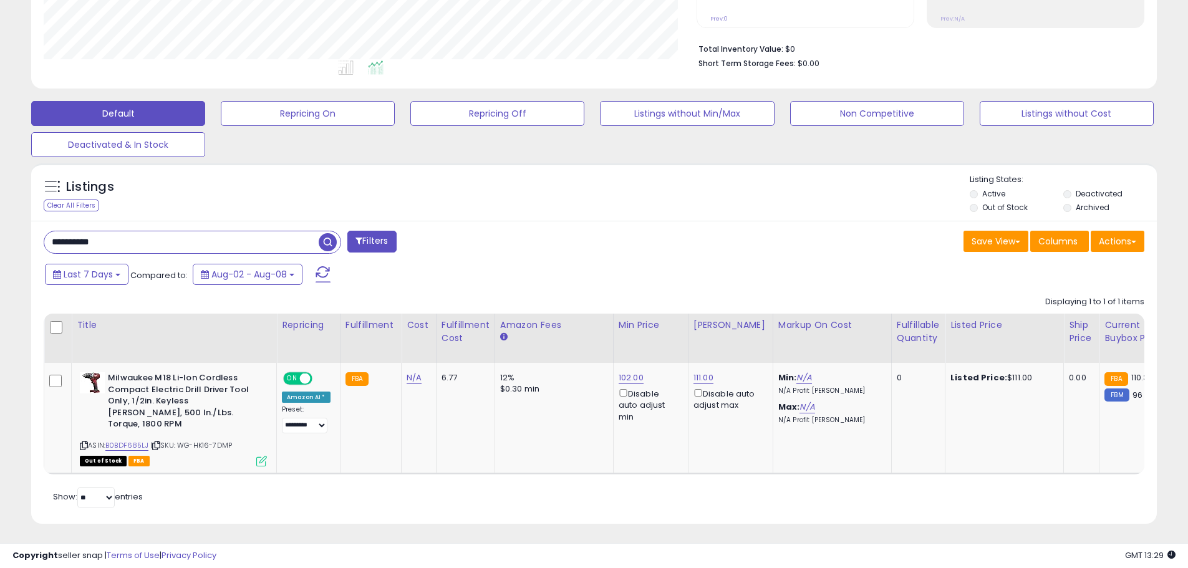 The image size is (1188, 568). What do you see at coordinates (372, 241) in the screenshot?
I see `button: Filters` at bounding box center [372, 241].